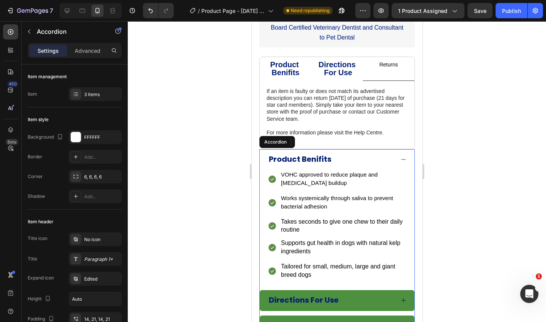 The height and width of the screenshot is (322, 546). What do you see at coordinates (86, 249) in the screenshot?
I see `span: Tailored for small, medium, large and giant breed dogs` at bounding box center [86, 249].